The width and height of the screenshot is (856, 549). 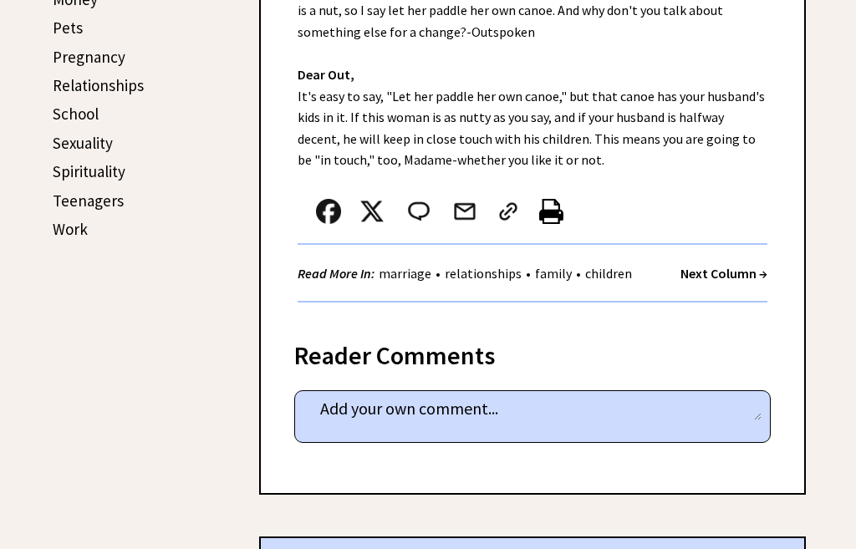 I want to click on a: relationships, so click(x=483, y=273).